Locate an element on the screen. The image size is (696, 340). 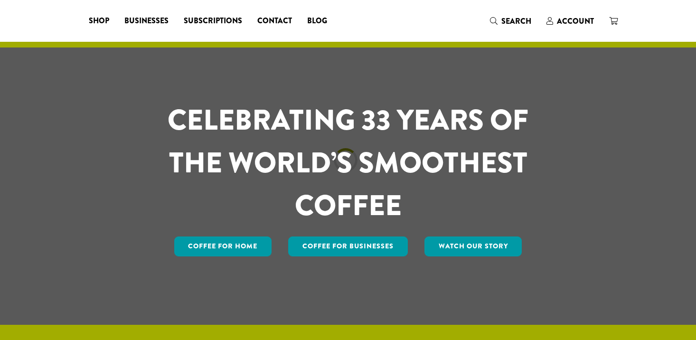
a: Subscriptions is located at coordinates (213, 21).